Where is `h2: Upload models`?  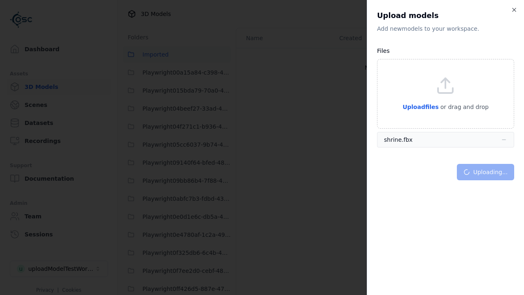 h2: Upload models is located at coordinates (446, 16).